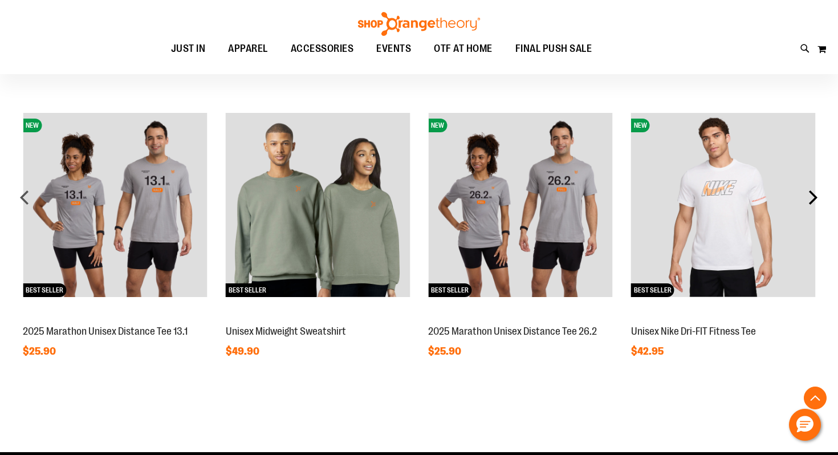  I want to click on span: FINAL PUSH SALE, so click(553, 48).